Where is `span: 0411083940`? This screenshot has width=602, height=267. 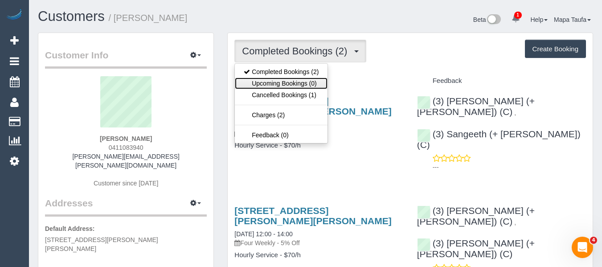
span: 0411083940 is located at coordinates (126, 147).